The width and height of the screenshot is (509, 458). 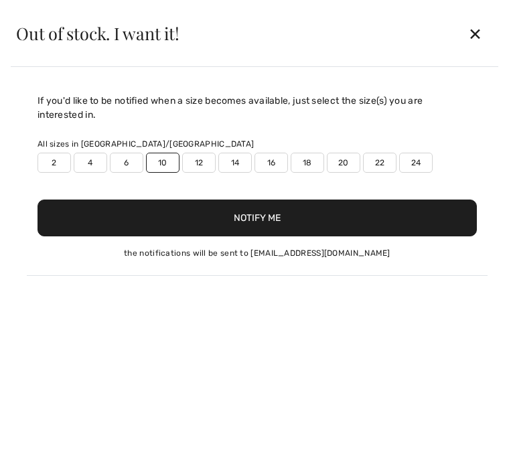 I want to click on label: 16, so click(x=271, y=163).